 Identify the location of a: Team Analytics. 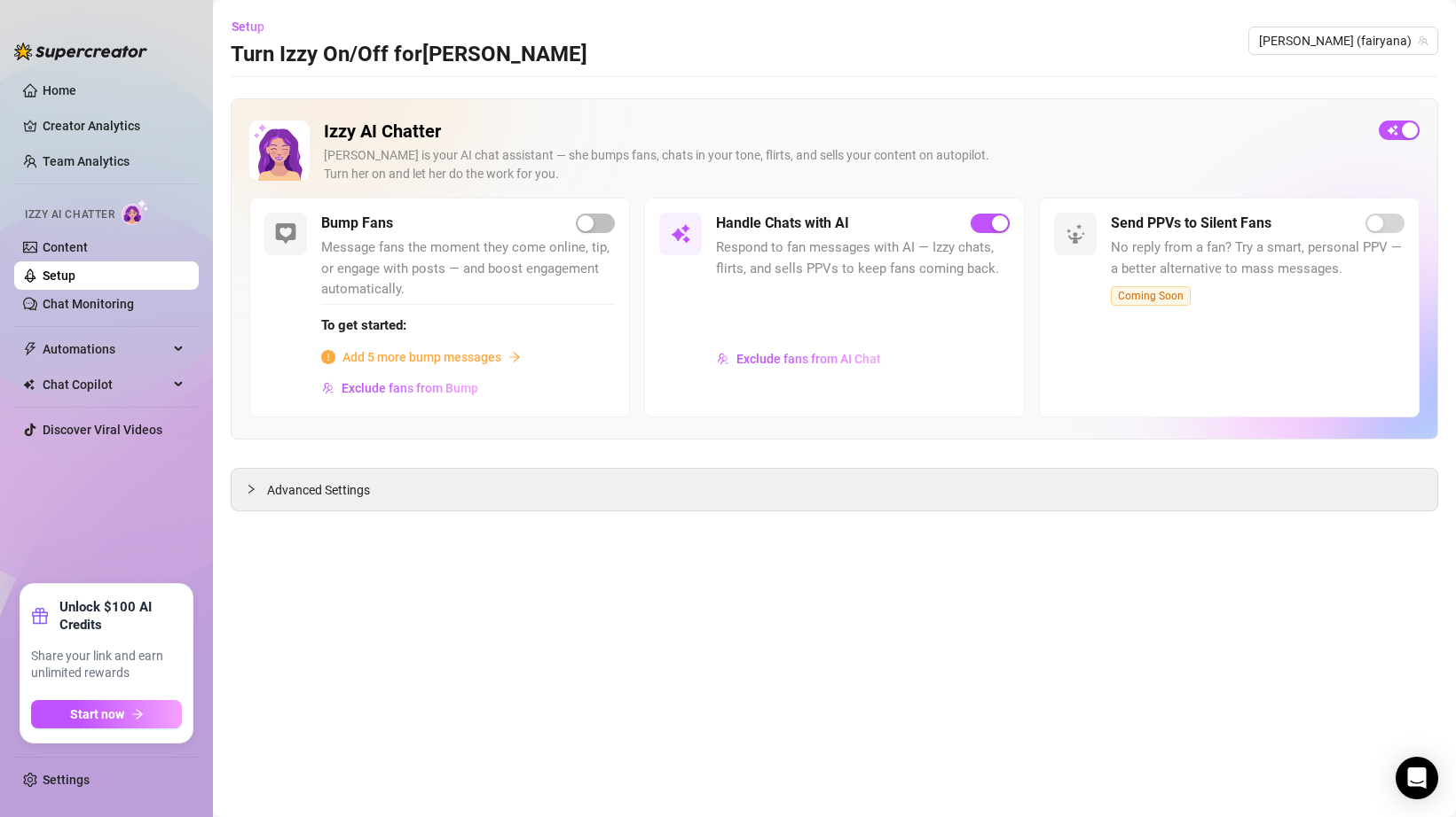
(87, 161).